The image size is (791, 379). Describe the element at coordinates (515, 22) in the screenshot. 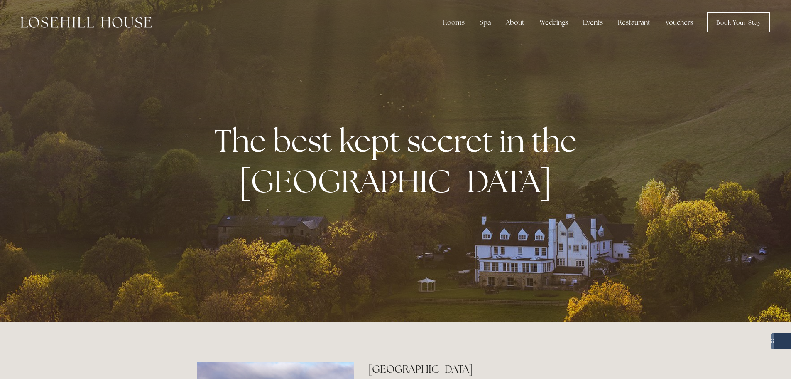

I see `div: About` at that location.